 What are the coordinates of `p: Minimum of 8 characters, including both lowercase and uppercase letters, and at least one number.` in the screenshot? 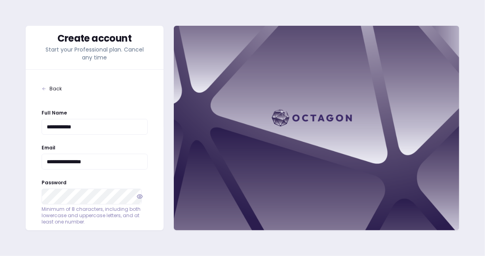 It's located at (95, 215).